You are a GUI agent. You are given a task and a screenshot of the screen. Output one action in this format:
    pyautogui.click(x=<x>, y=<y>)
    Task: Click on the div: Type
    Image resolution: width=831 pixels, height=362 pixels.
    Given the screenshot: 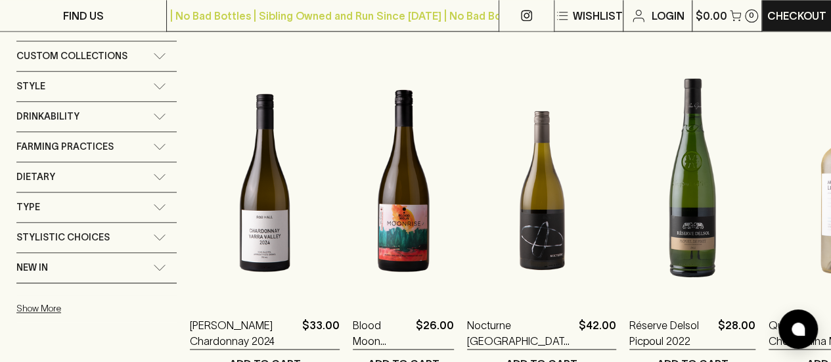 What is the action you would take?
    pyautogui.click(x=97, y=207)
    